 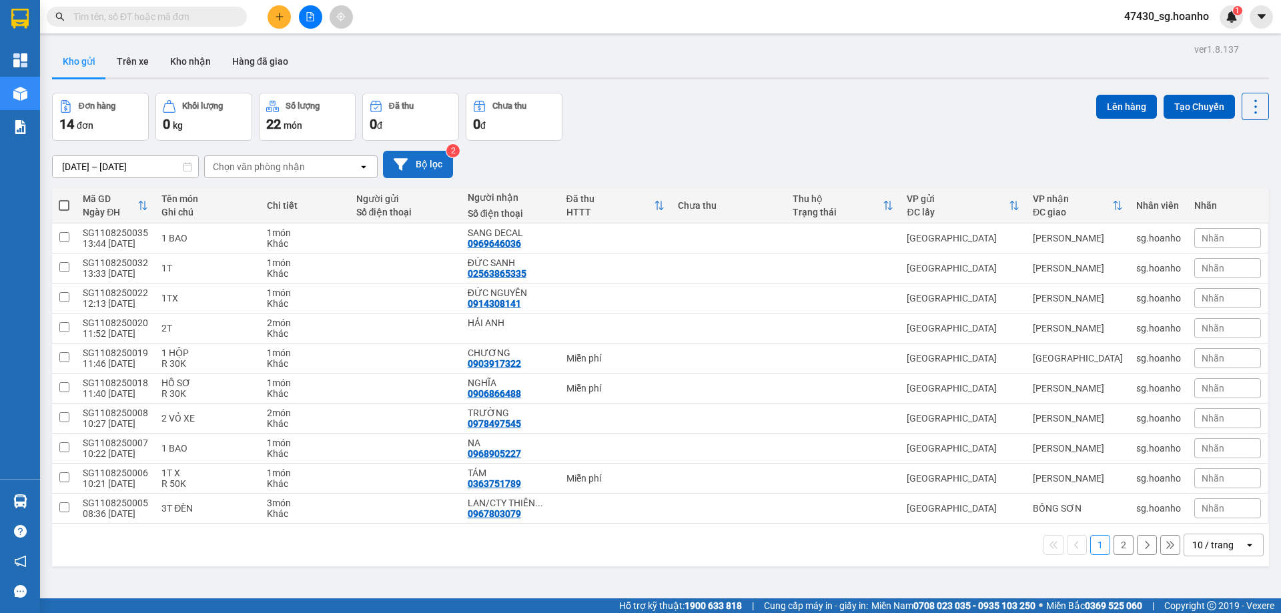 I want to click on strong: 0708 023 035 - 0935 103 250, so click(x=974, y=606).